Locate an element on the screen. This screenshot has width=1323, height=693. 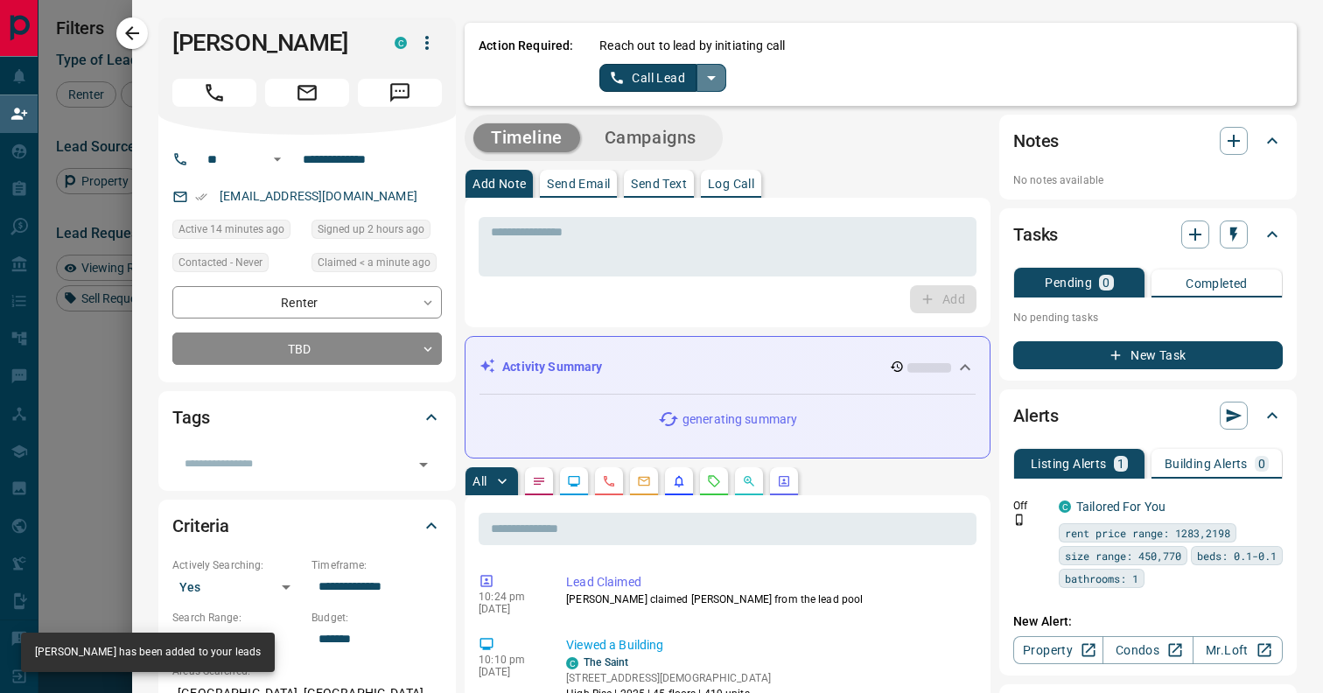
div: Criteria is located at coordinates (307, 526).